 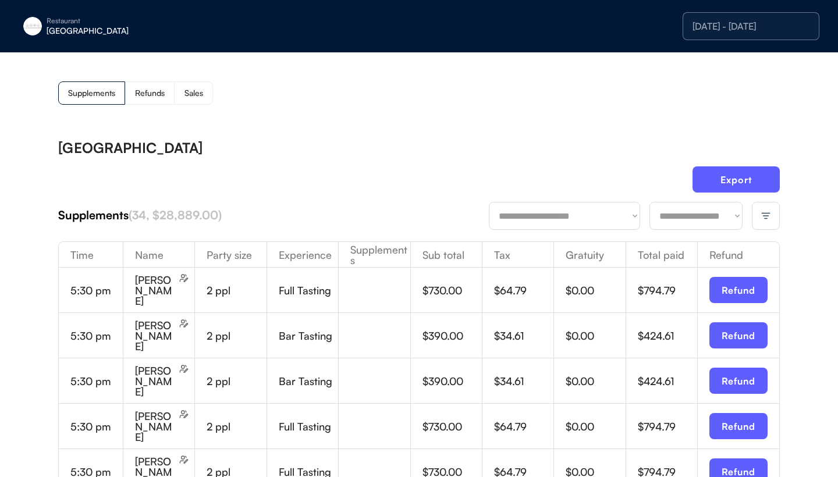 I want to click on button: Export, so click(x=737, y=179).